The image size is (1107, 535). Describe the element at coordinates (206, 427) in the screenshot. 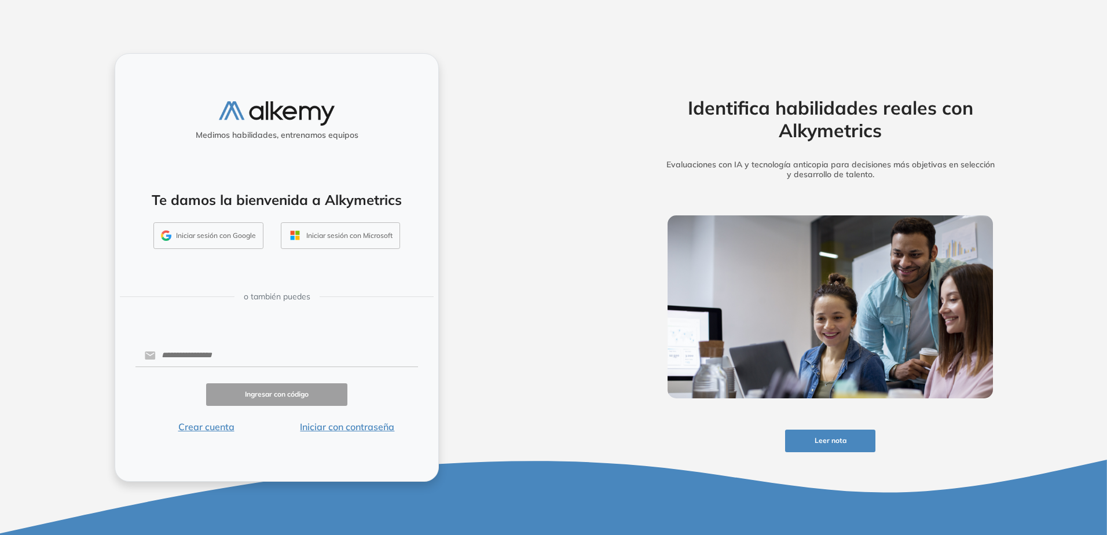

I see `button: Crear cuenta` at that location.